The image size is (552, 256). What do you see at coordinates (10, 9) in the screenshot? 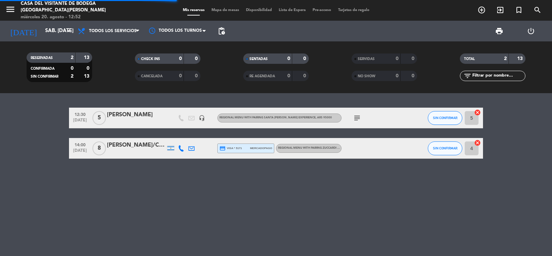
I see `i: menu` at bounding box center [10, 9].